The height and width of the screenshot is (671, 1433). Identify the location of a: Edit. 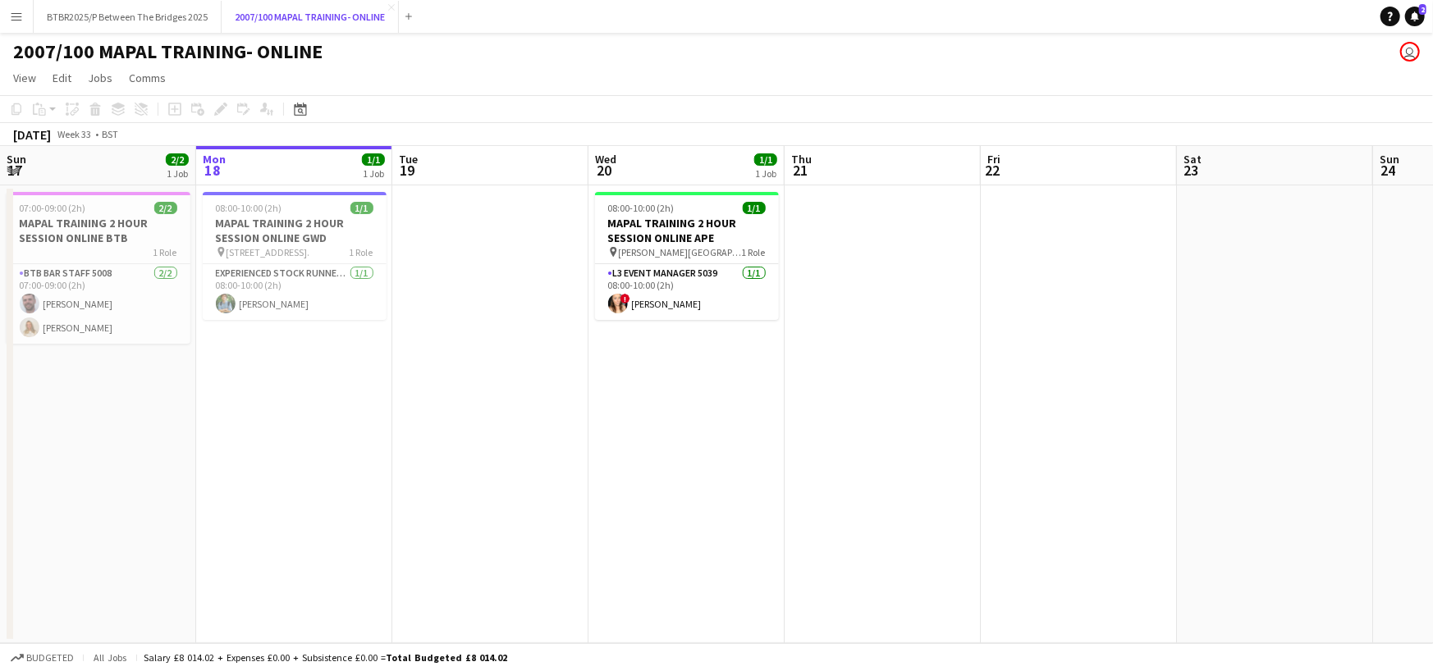
(62, 78).